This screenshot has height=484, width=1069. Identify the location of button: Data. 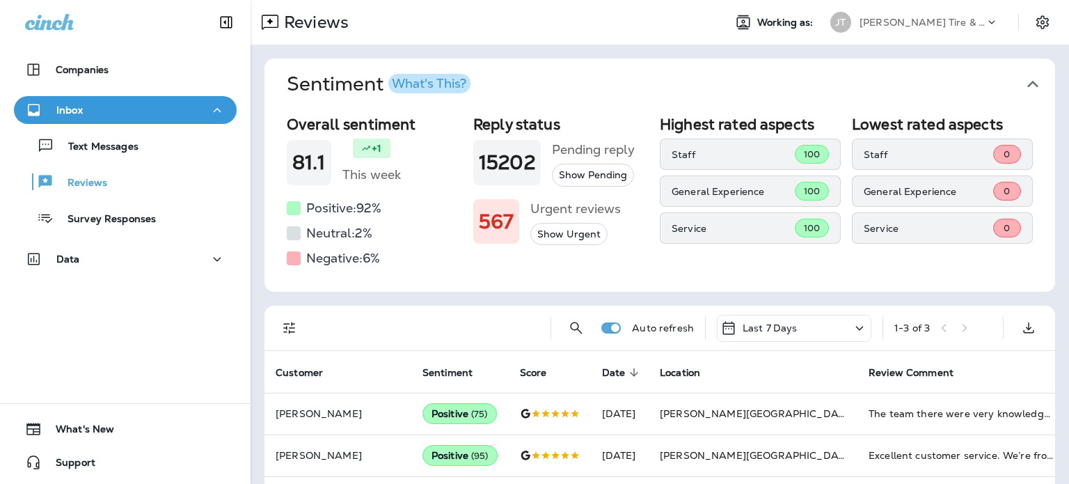
(125, 259).